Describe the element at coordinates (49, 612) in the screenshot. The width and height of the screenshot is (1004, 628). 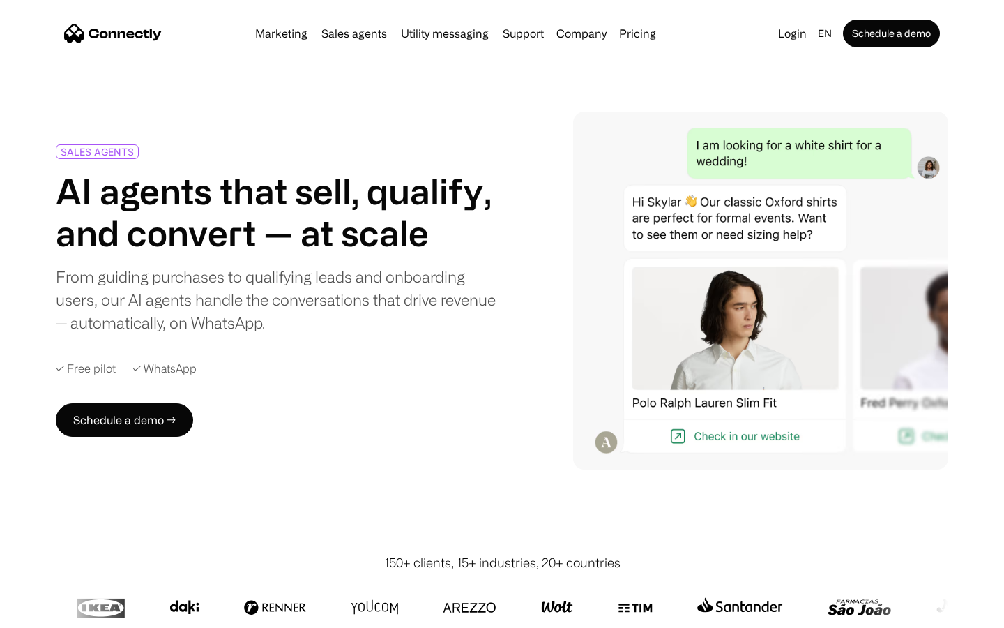
I see `aside: Language selected: English` at that location.